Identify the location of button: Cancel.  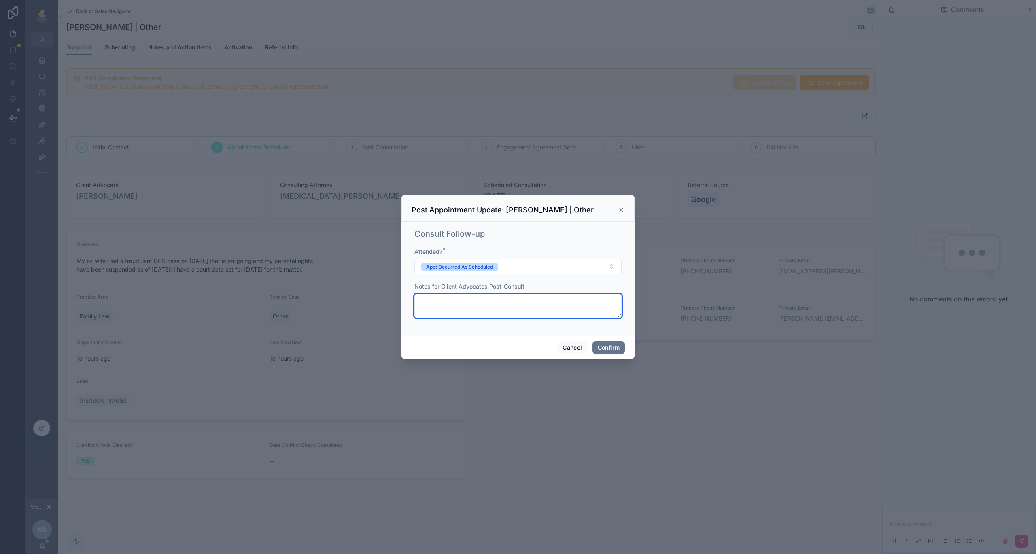
(572, 347).